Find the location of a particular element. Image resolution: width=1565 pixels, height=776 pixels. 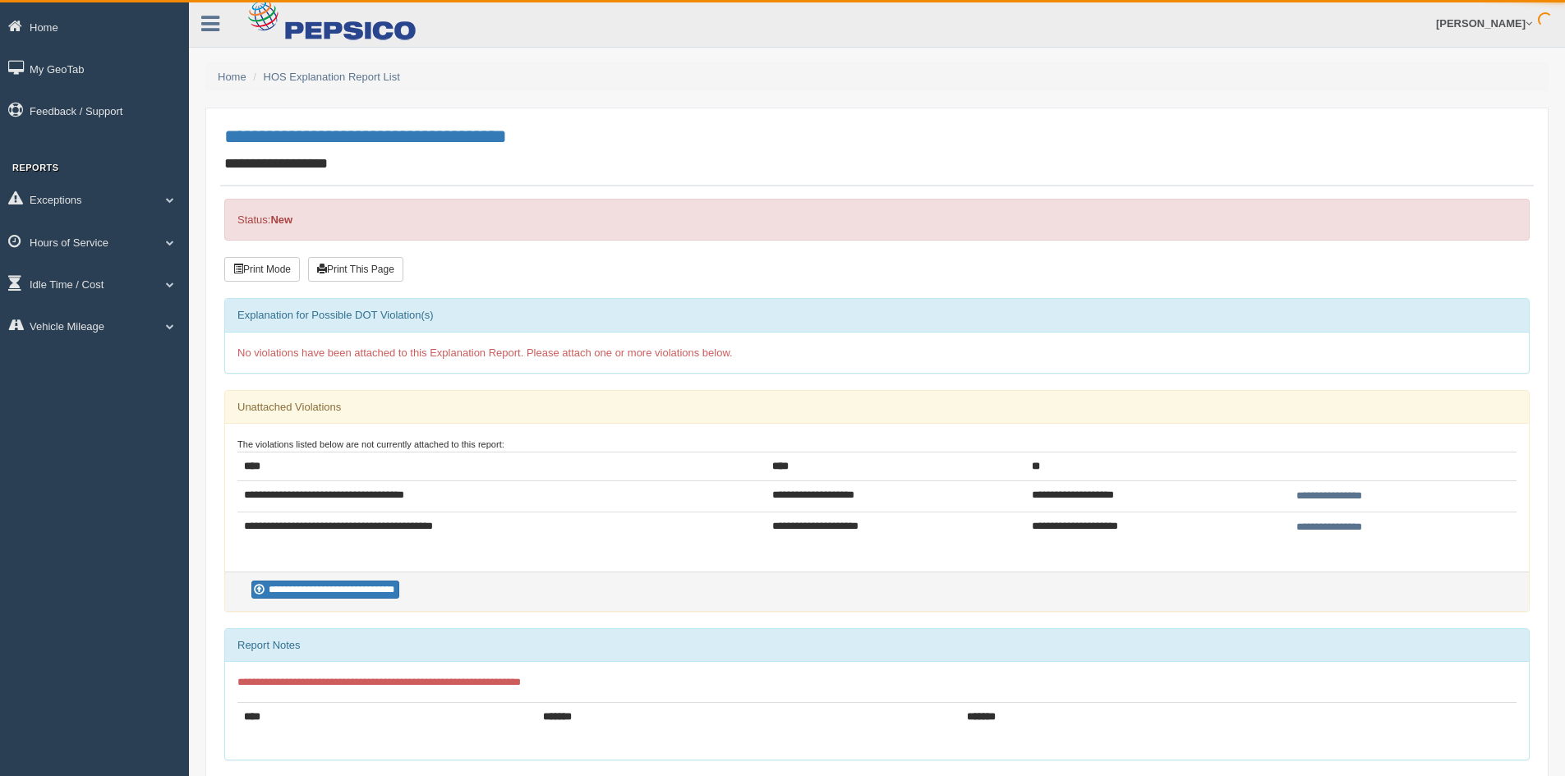

button: Print This Page is located at coordinates (356, 269).